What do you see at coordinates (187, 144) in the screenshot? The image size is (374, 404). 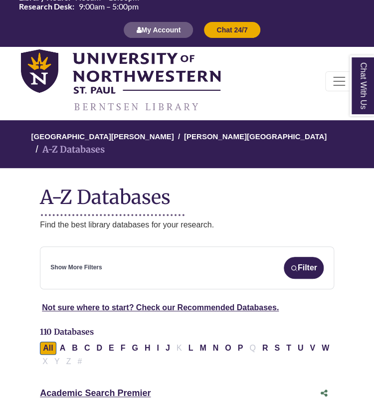 I see `nav: breadcrumb` at bounding box center [187, 144].